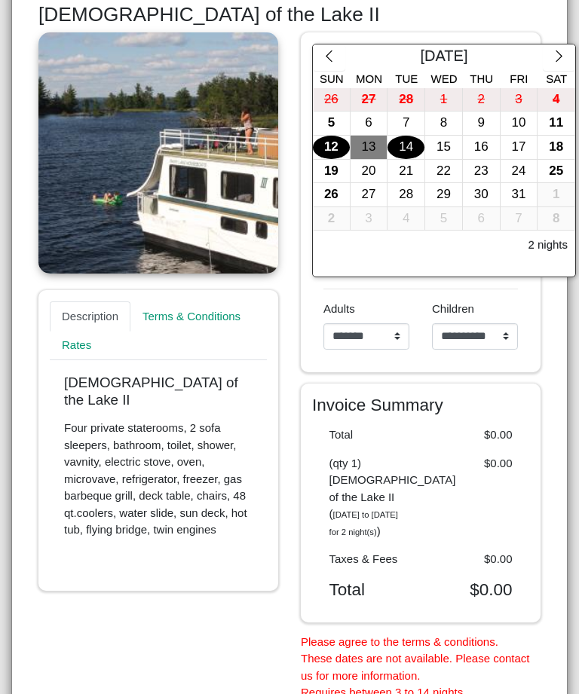  What do you see at coordinates (547, 245) in the screenshot?
I see `h6: 2 nights` at bounding box center [547, 245].